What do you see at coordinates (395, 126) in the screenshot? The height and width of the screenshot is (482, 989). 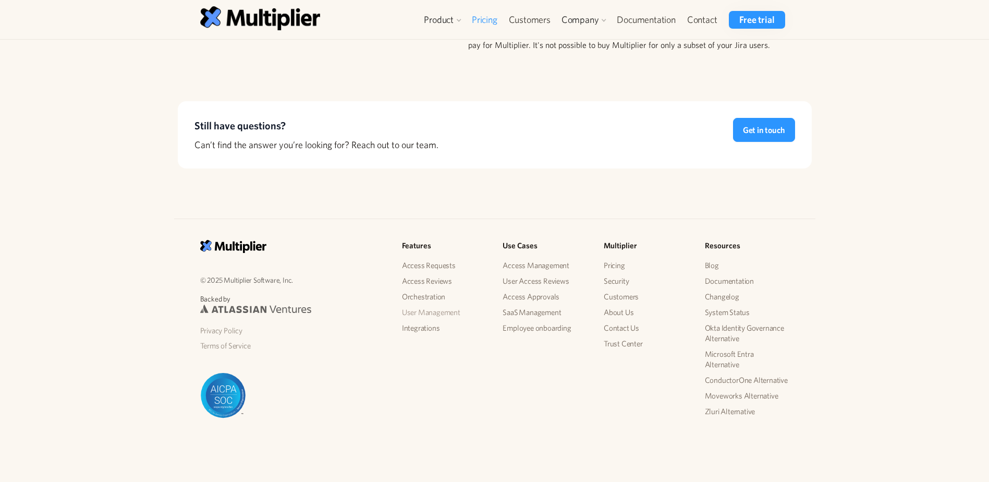 I see `h4: Still have questions?` at bounding box center [395, 126].